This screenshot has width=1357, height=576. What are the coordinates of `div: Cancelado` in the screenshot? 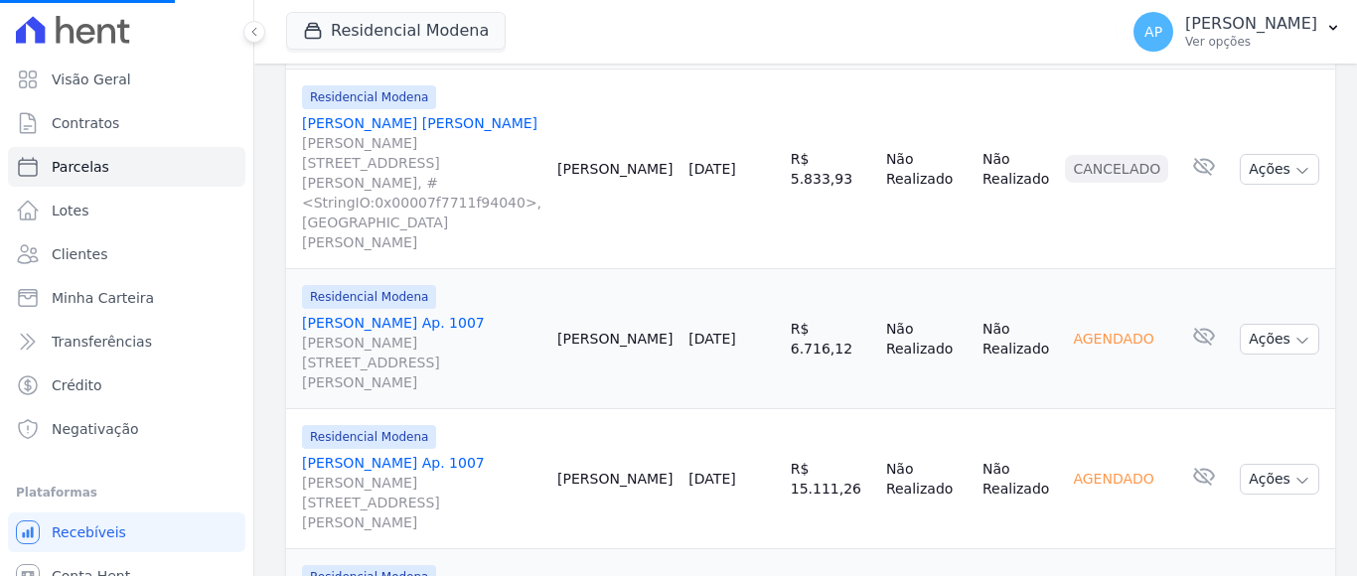 It's located at (1117, 169).